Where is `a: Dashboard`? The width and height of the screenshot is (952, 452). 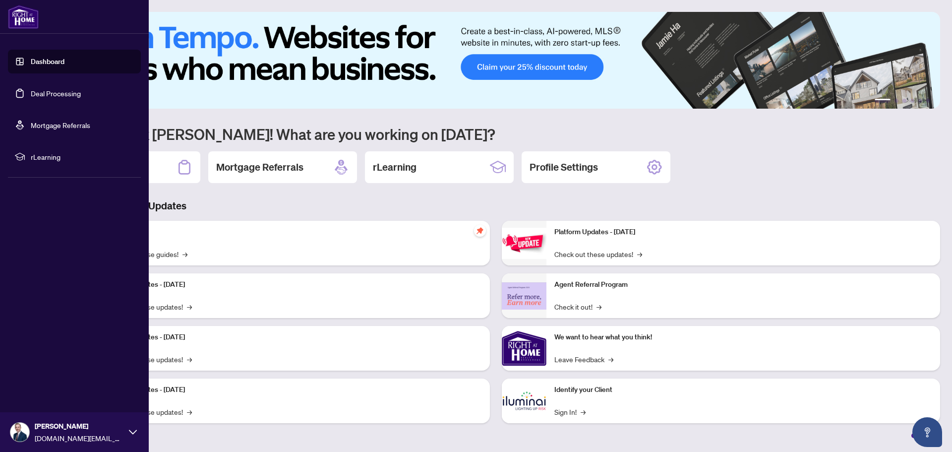
a: Dashboard is located at coordinates (48, 62).